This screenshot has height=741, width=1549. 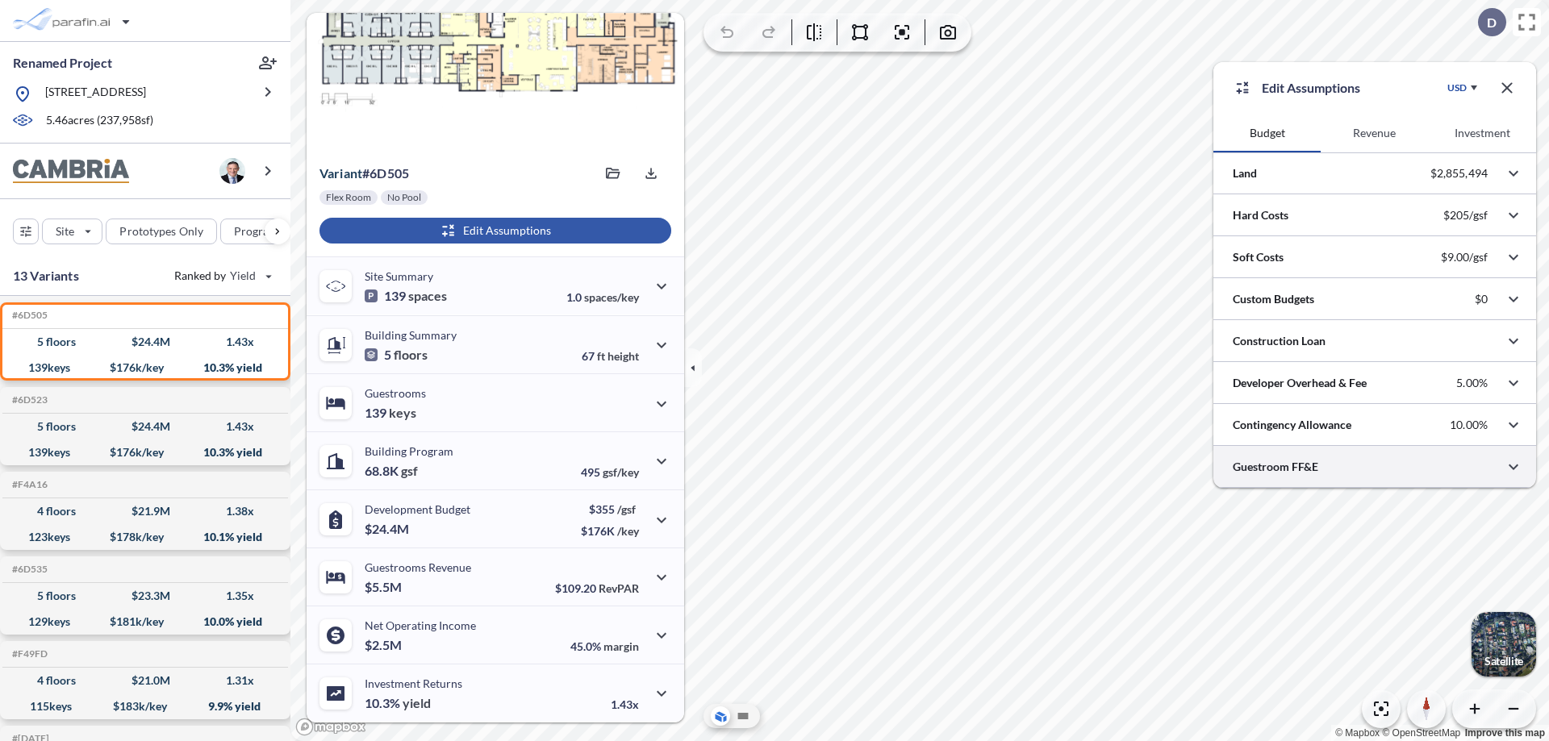 I want to click on span: keys, so click(x=403, y=413).